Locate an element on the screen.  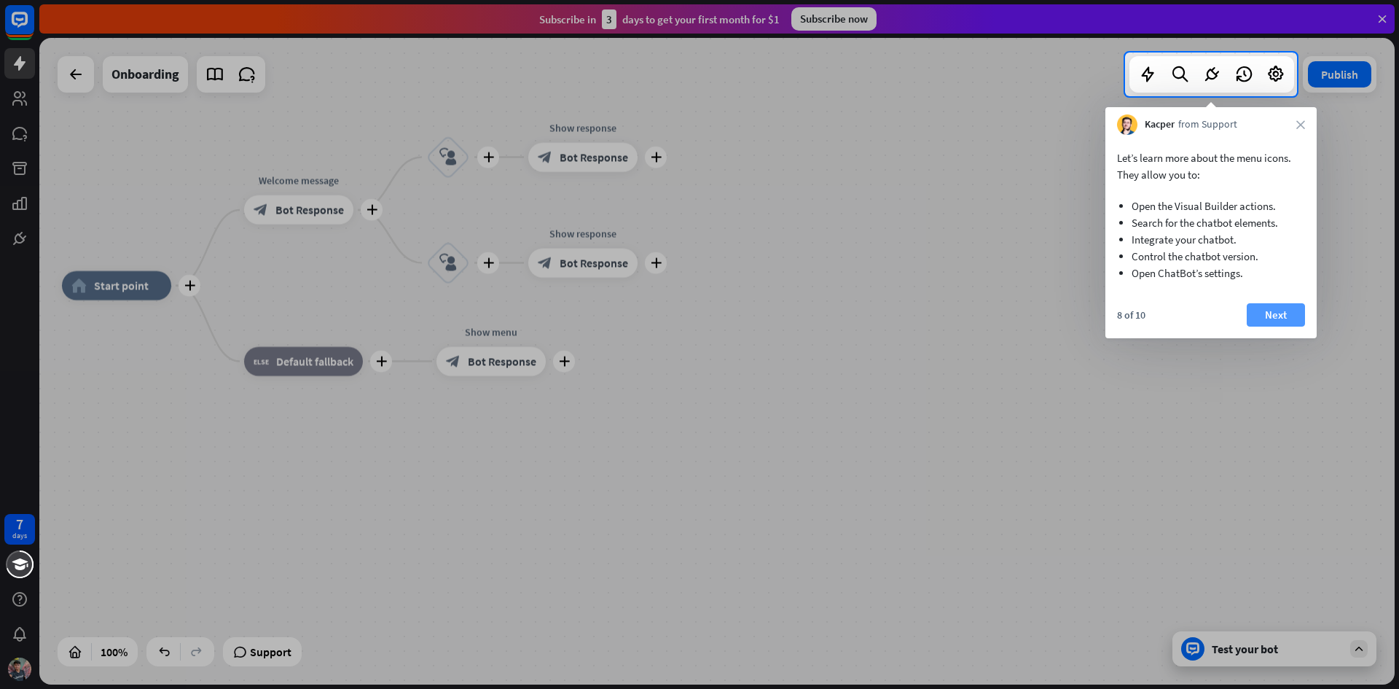
span: from Support is located at coordinates (1207, 125).